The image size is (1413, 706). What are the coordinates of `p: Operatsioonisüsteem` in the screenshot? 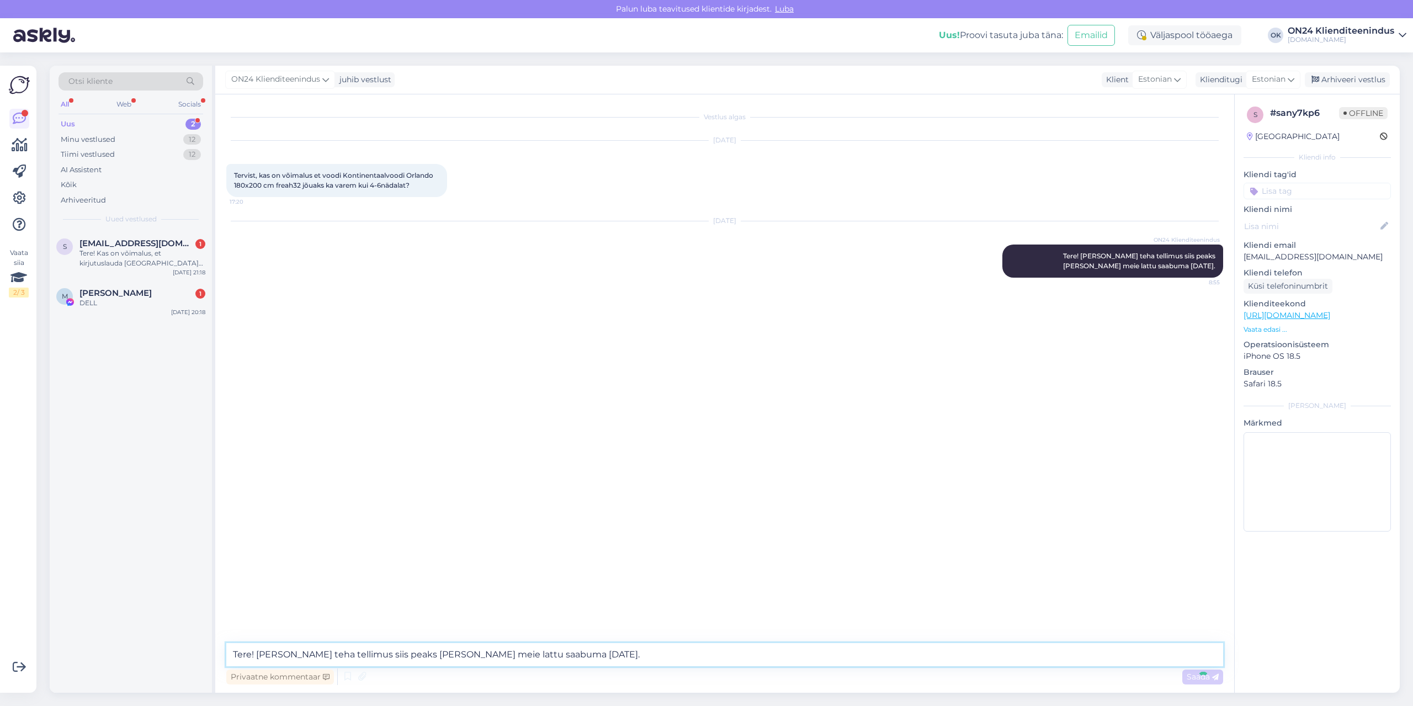 It's located at (1317, 344).